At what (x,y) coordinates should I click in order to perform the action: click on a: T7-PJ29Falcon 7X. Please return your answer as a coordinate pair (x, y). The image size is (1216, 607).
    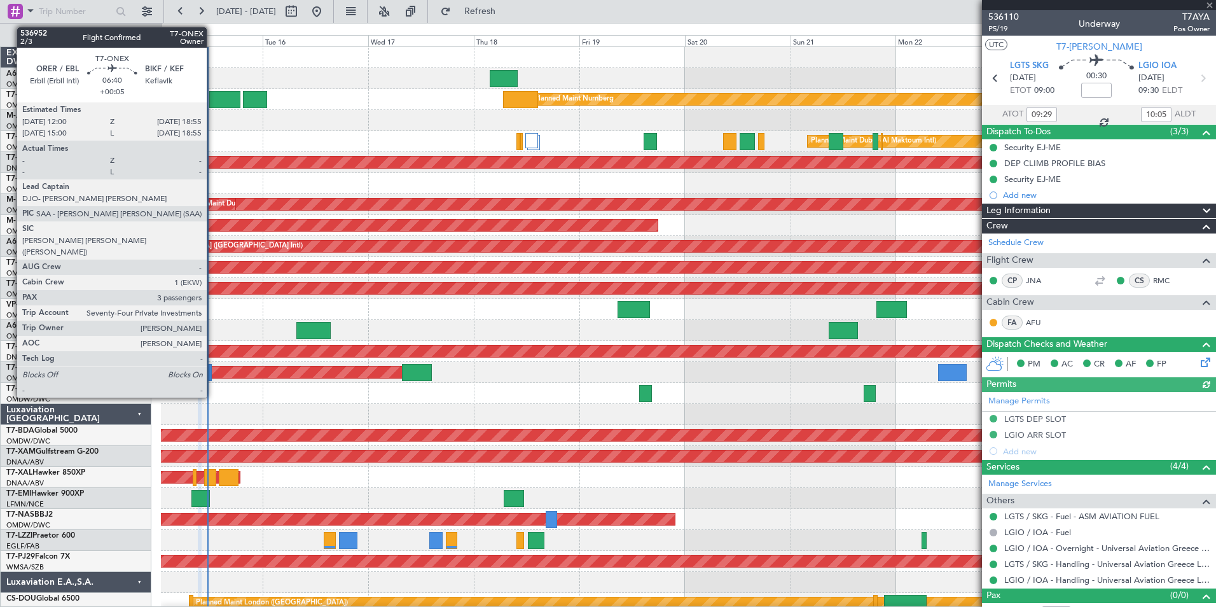
    Looking at the image, I should click on (38, 556).